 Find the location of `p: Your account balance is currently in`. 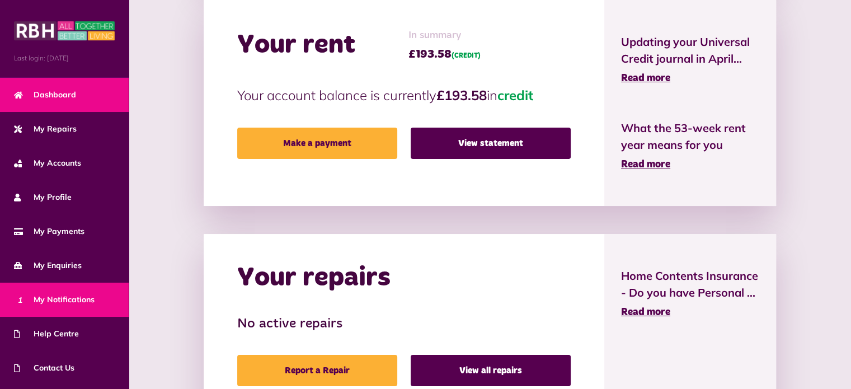

p: Your account balance is currently in is located at coordinates (404, 95).